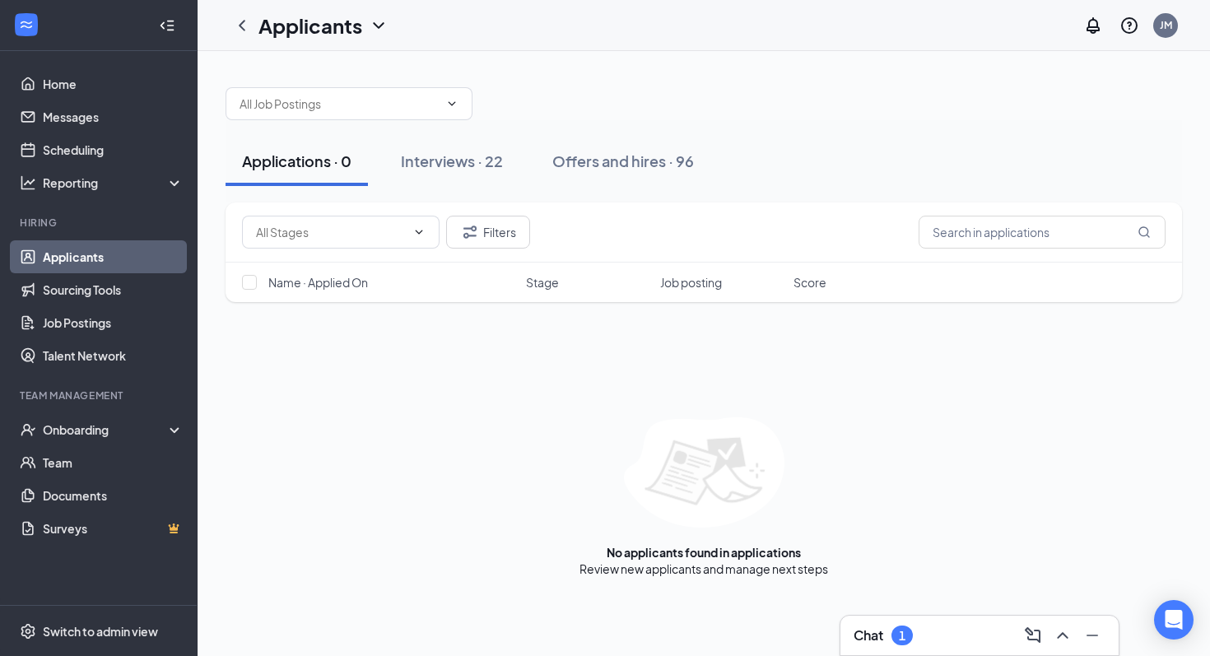 Image resolution: width=1210 pixels, height=656 pixels. What do you see at coordinates (113, 150) in the screenshot?
I see `a: Scheduling` at bounding box center [113, 150].